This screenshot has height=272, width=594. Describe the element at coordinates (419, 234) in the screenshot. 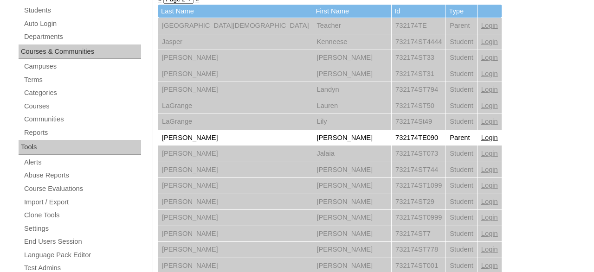

I see `td: 732174ST7` at that location.